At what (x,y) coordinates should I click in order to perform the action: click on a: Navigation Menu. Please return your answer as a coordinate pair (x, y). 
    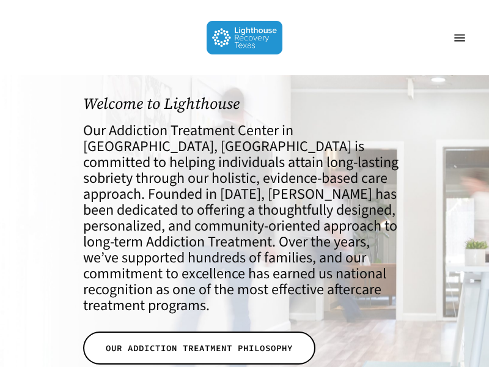
    Looking at the image, I should click on (460, 38).